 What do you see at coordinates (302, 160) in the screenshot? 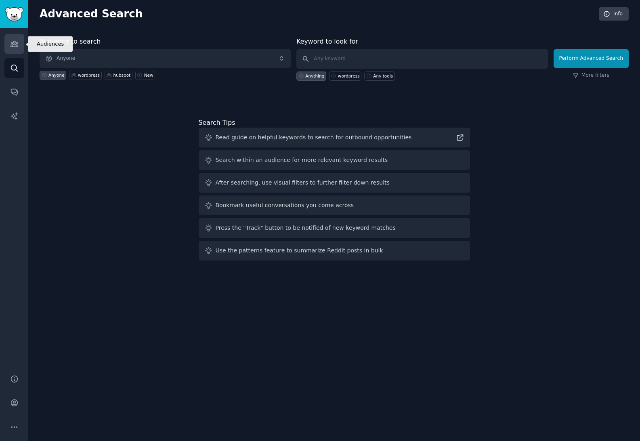
I see `div: Search within an audience for more relevant keyword results` at bounding box center [302, 160].